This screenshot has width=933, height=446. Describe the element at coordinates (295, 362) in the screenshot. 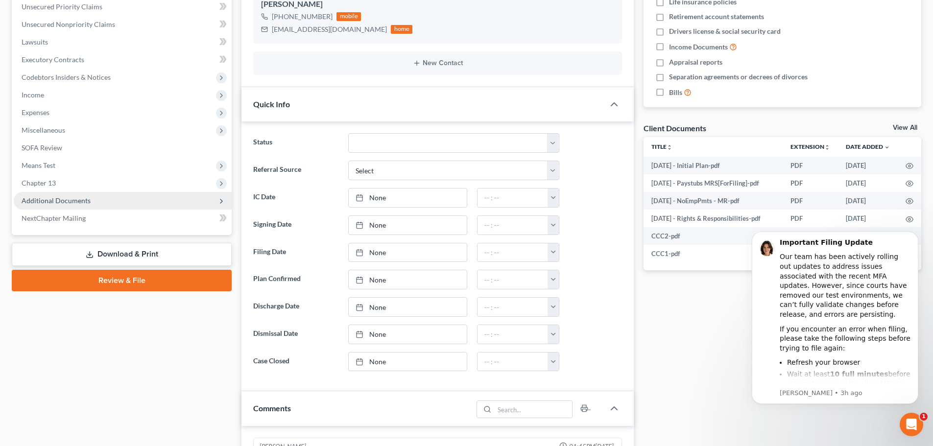

I see `label: Case Closed` at that location.